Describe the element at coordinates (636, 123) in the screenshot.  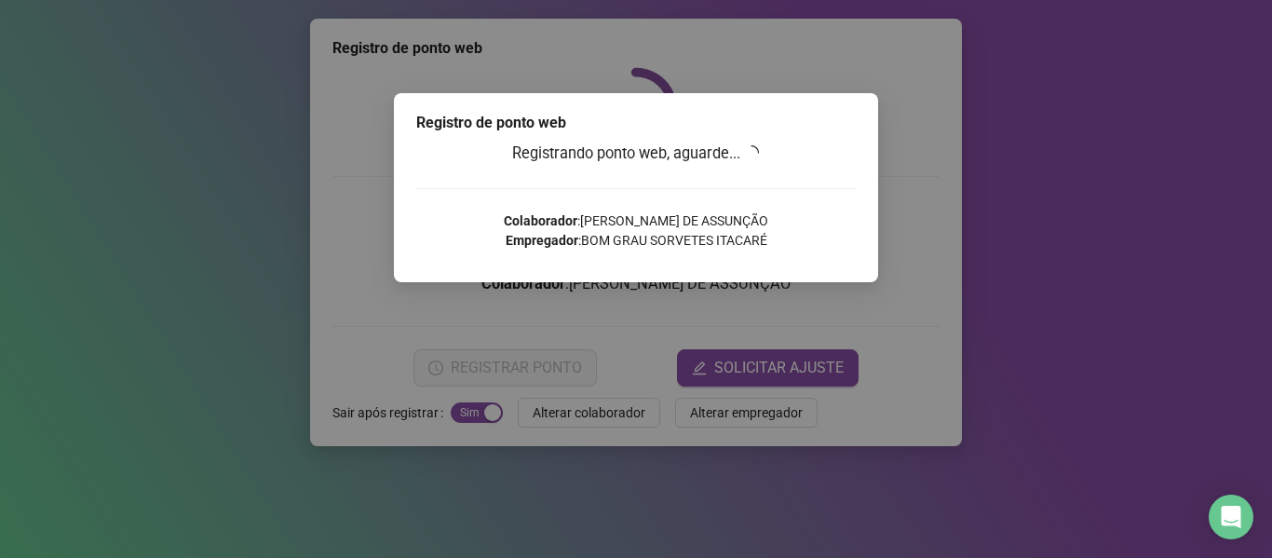
I see `div: Registro de ponto web` at that location.